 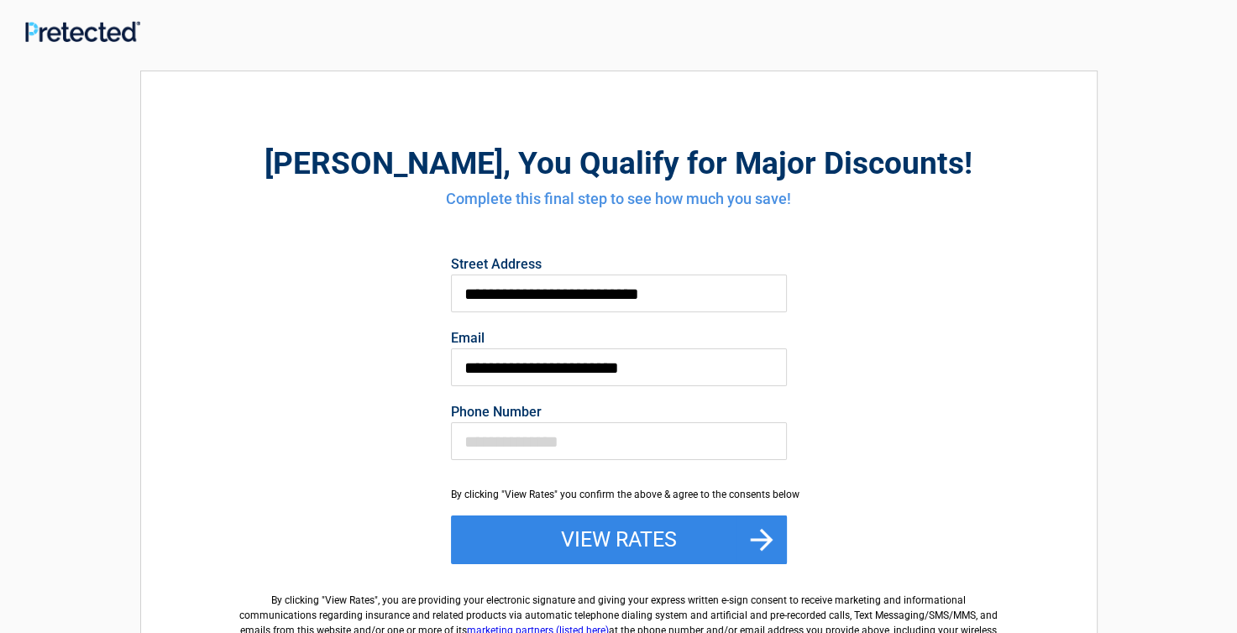 I want to click on label: Phone Number, so click(x=619, y=412).